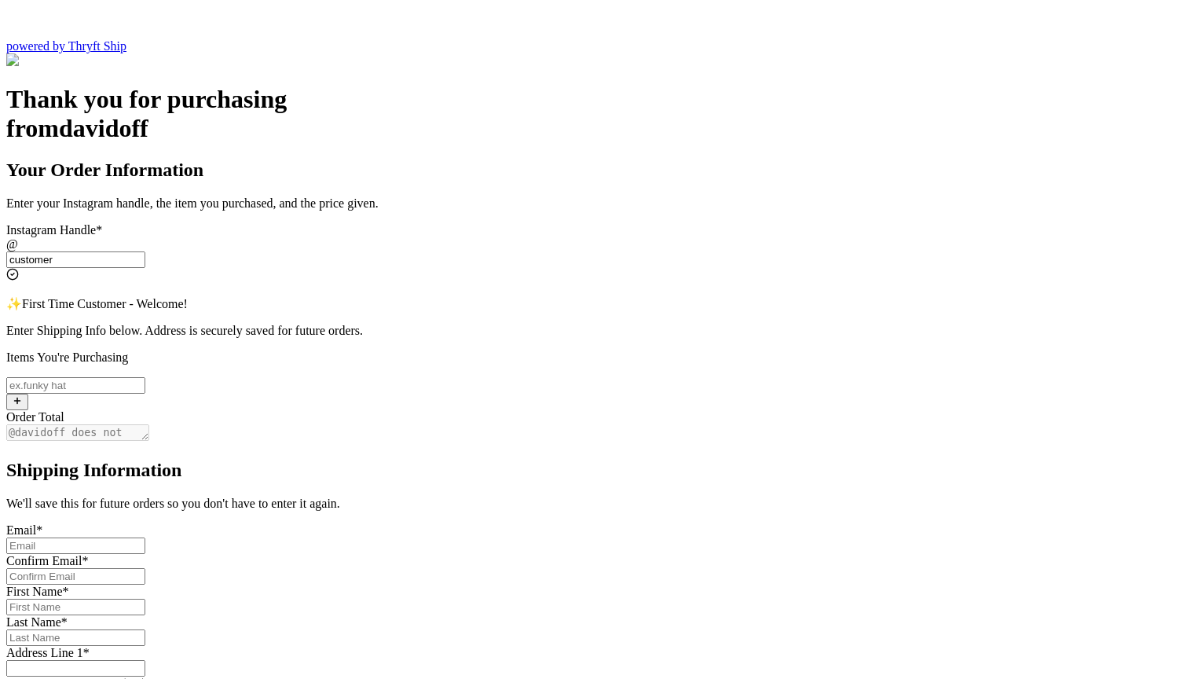 This screenshot has width=1201, height=679. I want to click on input: First Name, so click(75, 606).